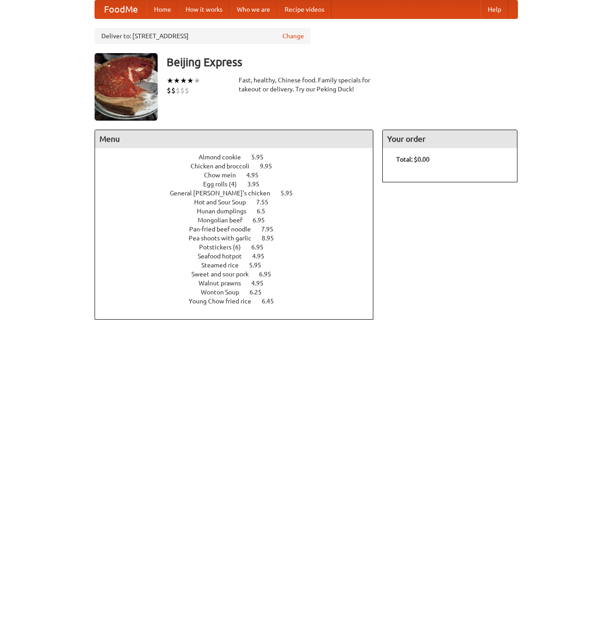  I want to click on a: Home, so click(163, 9).